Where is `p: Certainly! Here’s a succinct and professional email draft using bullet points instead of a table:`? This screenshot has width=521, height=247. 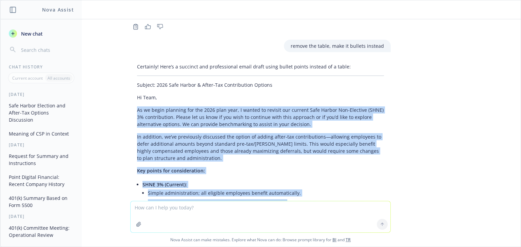 p: Certainly! Here’s a succinct and professional email draft using bullet points instead of a table: is located at coordinates (261, 67).